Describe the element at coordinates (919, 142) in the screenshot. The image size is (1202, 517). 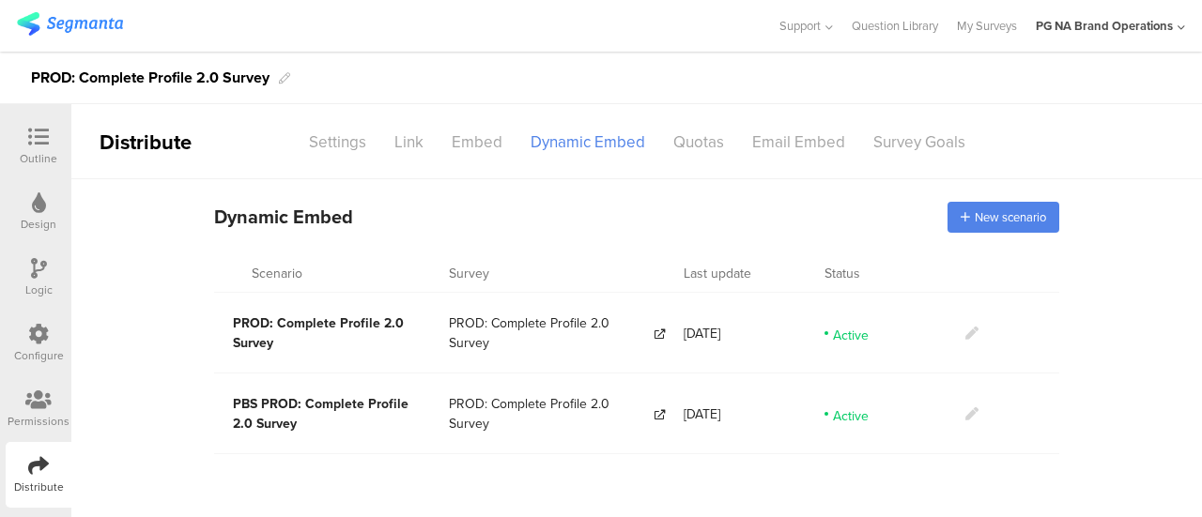
I see `div: Survey Goals` at that location.